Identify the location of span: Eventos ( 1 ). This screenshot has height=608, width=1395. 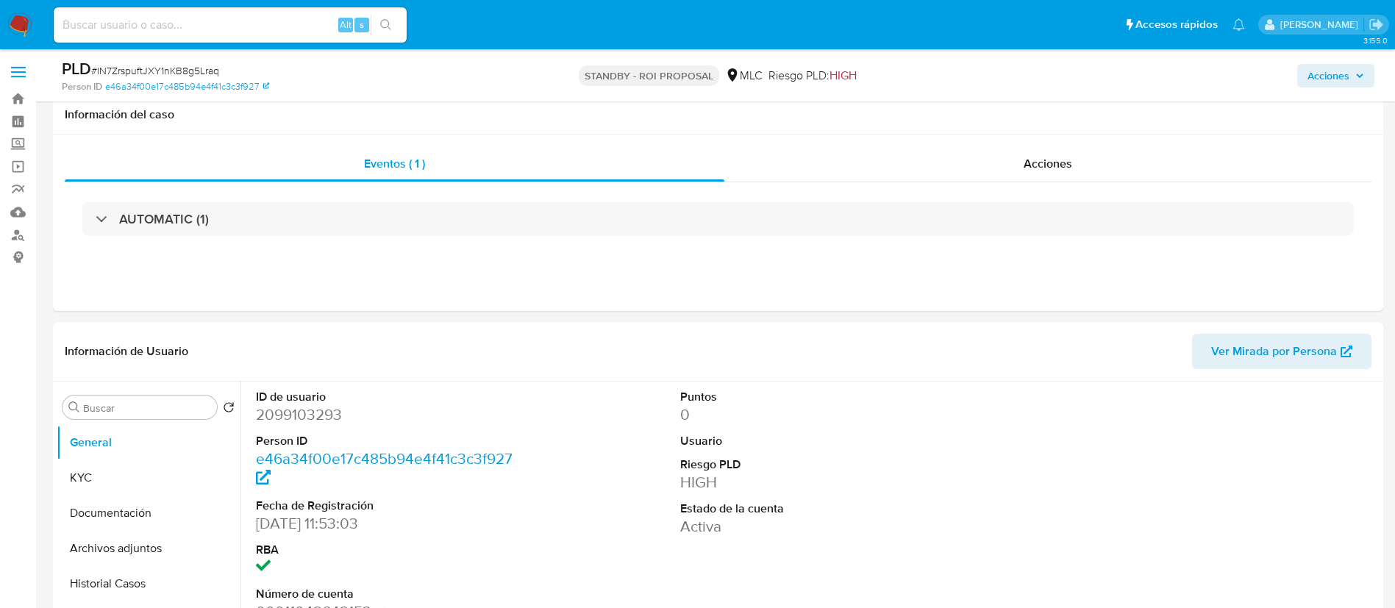
(394, 163).